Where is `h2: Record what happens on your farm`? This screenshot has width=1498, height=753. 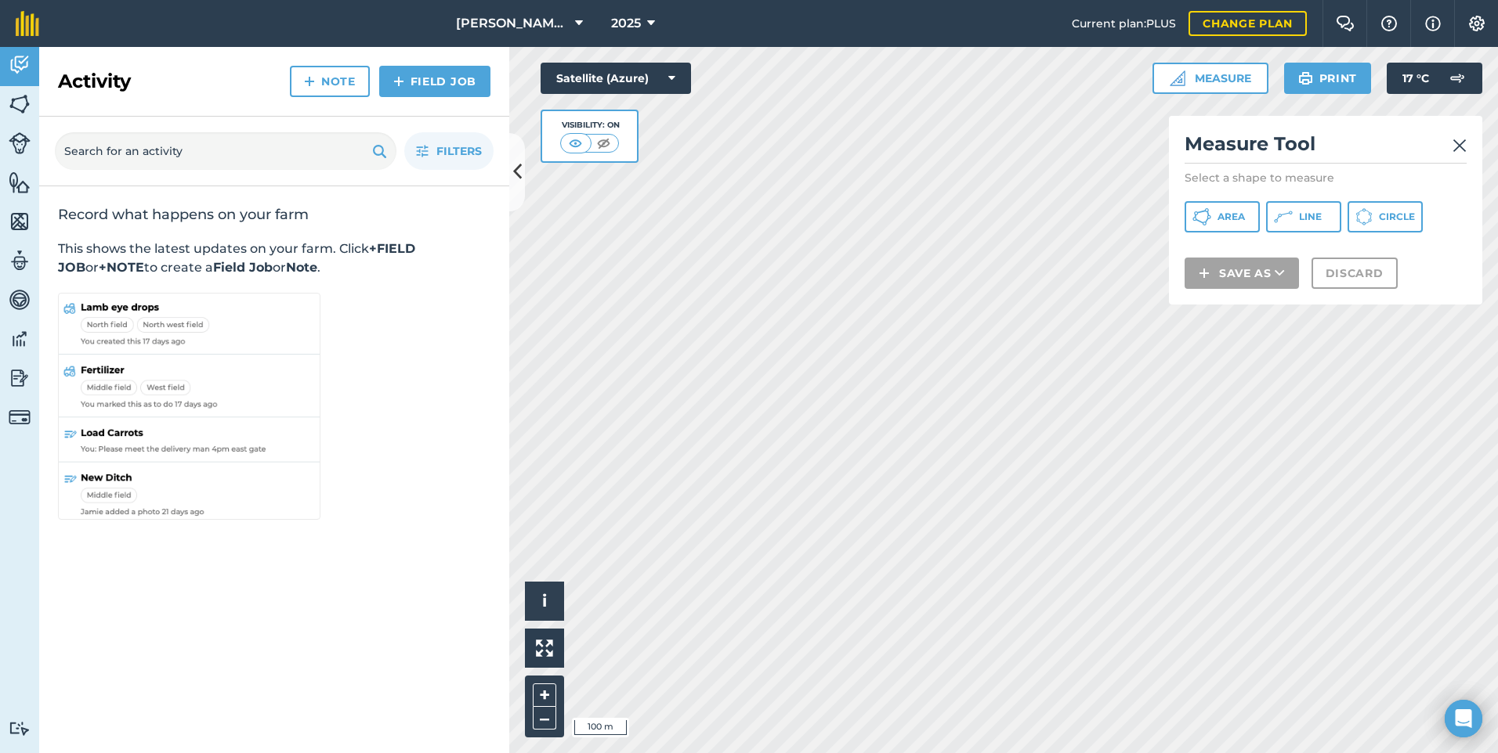
h2: Record what happens on your farm is located at coordinates (274, 215).